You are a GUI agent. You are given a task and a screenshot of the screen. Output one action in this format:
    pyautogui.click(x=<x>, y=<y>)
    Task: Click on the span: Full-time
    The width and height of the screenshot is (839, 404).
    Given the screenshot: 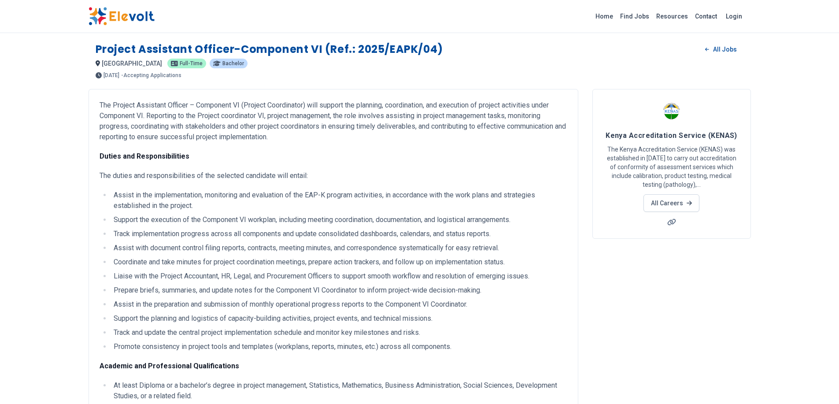 What is the action you would take?
    pyautogui.click(x=191, y=63)
    